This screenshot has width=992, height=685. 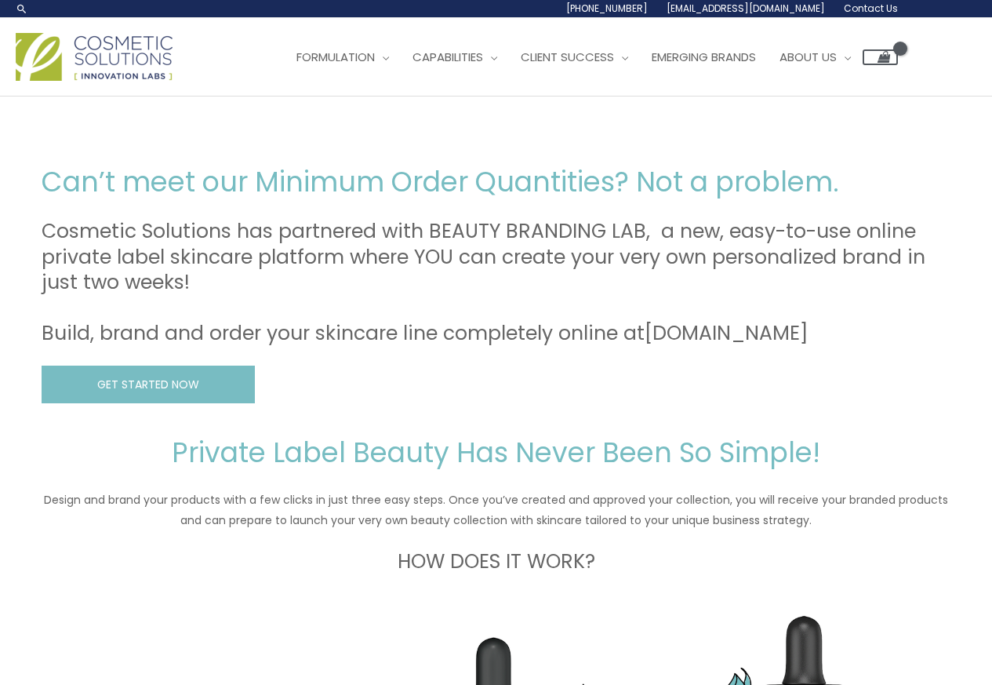 What do you see at coordinates (870, 8) in the screenshot?
I see `span: Contact Us` at bounding box center [870, 8].